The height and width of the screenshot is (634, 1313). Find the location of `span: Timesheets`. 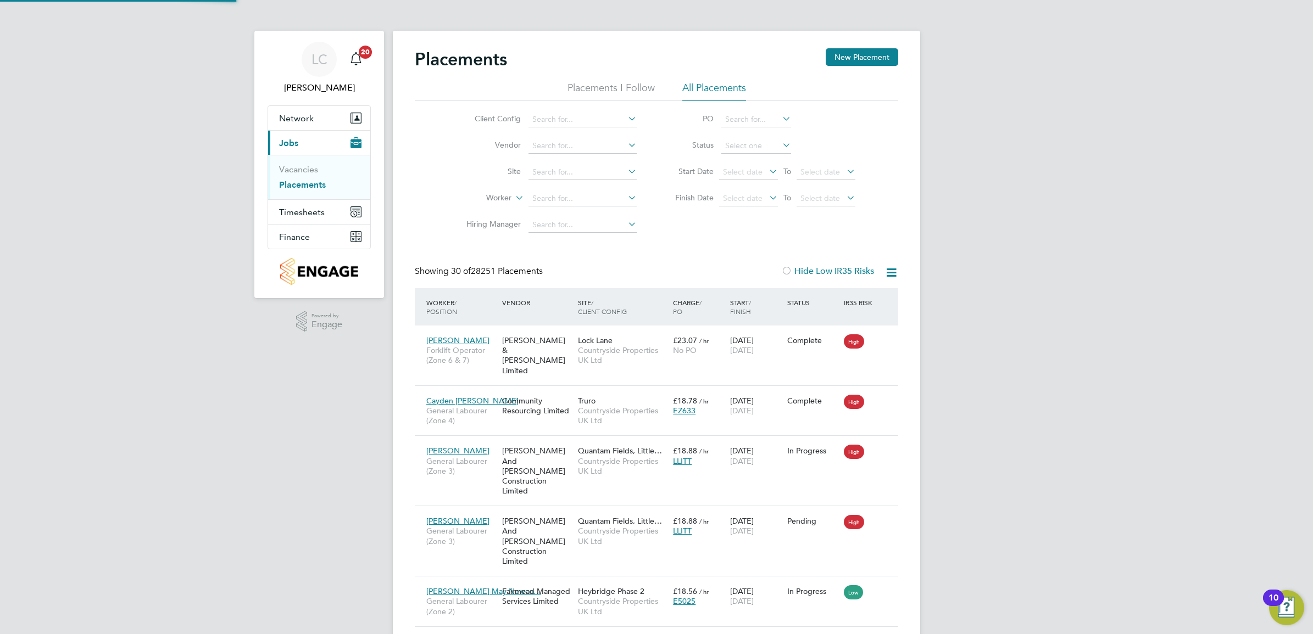

span: Timesheets is located at coordinates (302, 212).